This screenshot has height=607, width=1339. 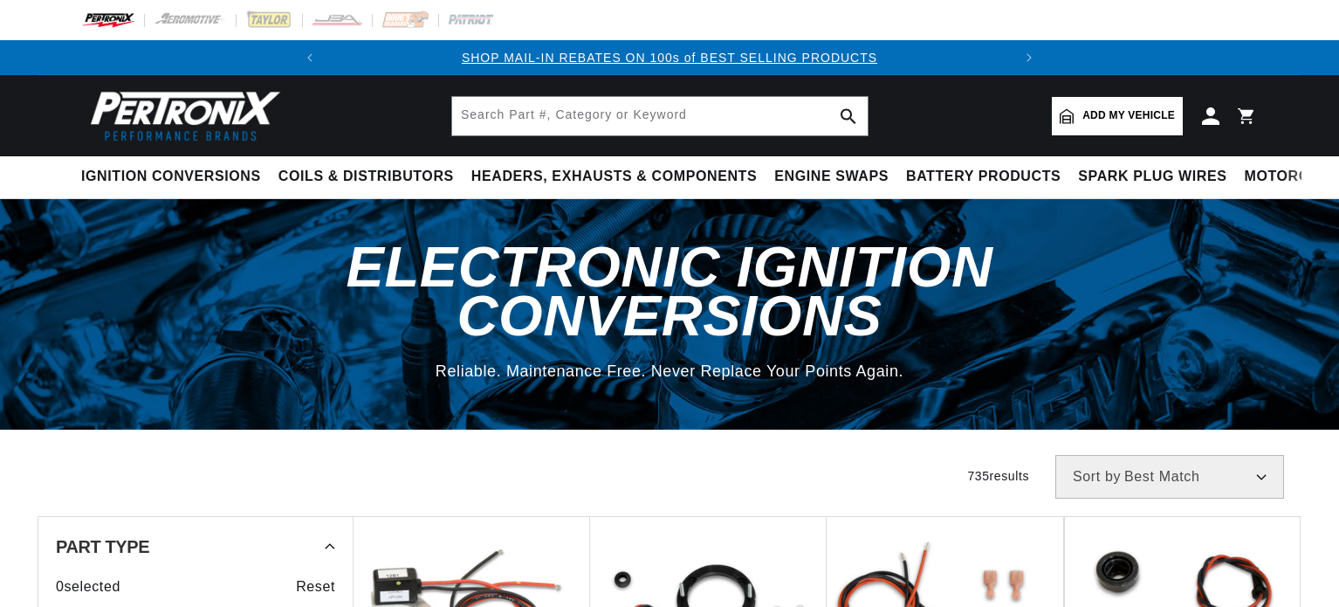 What do you see at coordinates (1117, 116) in the screenshot?
I see `a: Add my vehicle` at bounding box center [1117, 116].